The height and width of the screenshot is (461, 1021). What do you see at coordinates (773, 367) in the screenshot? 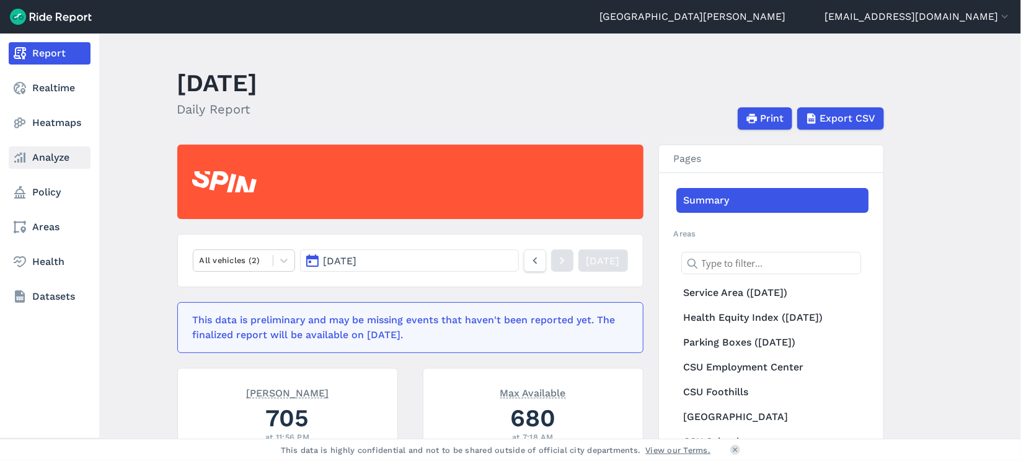
I see `a: CSU Employment Center` at bounding box center [773, 367].